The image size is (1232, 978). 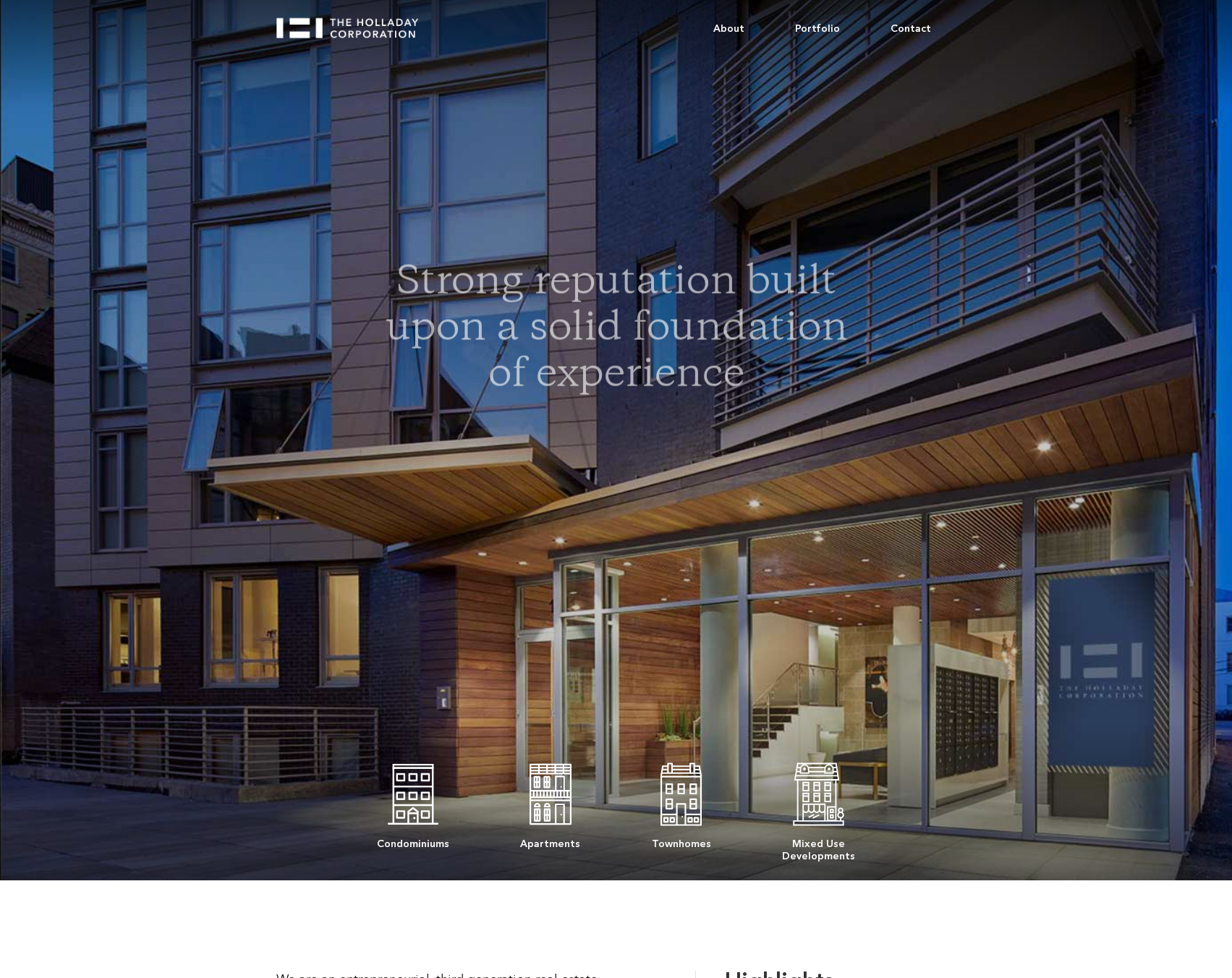 What do you see at coordinates (550, 840) in the screenshot?
I see `div: Apartments` at bounding box center [550, 840].